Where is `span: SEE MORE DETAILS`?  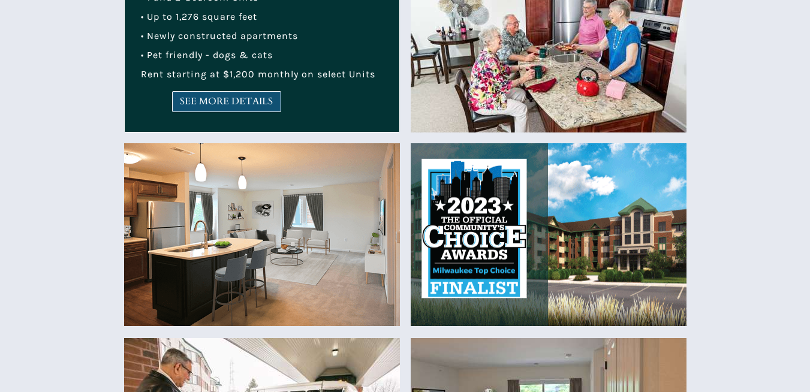
span: SEE MORE DETAILS is located at coordinates (227, 101).